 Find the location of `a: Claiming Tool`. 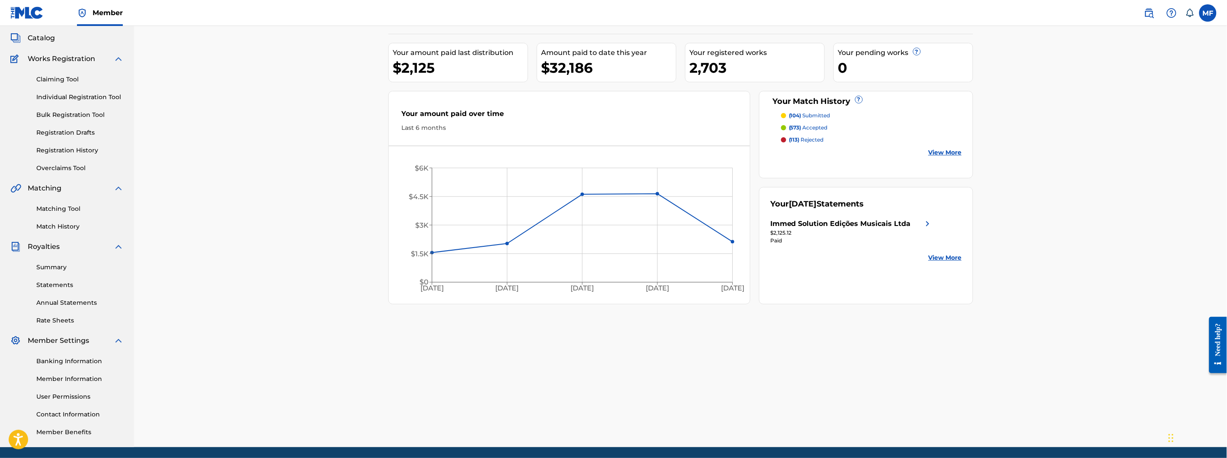

a: Claiming Tool is located at coordinates (80, 79).